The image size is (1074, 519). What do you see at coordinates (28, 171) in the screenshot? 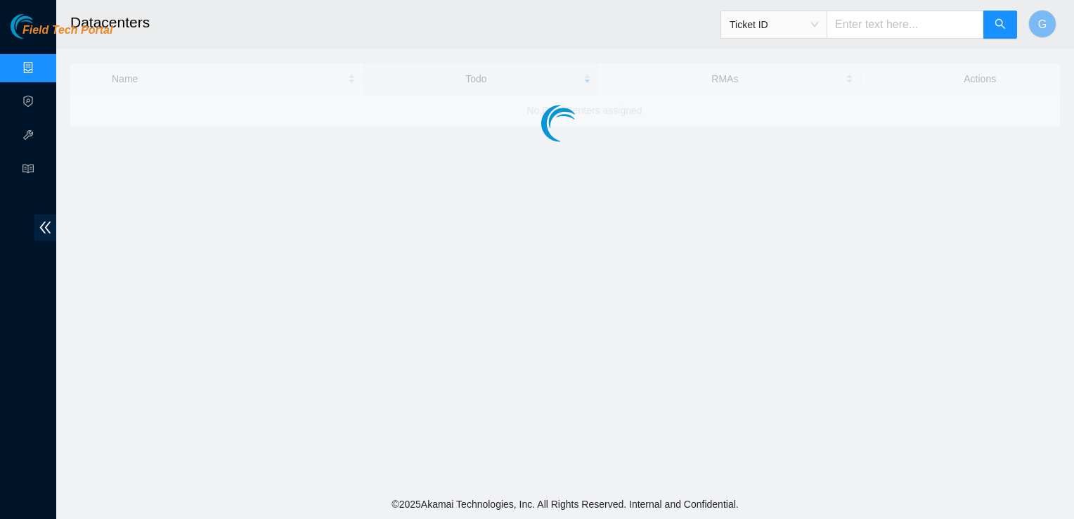
I see `span: read` at bounding box center [28, 171].